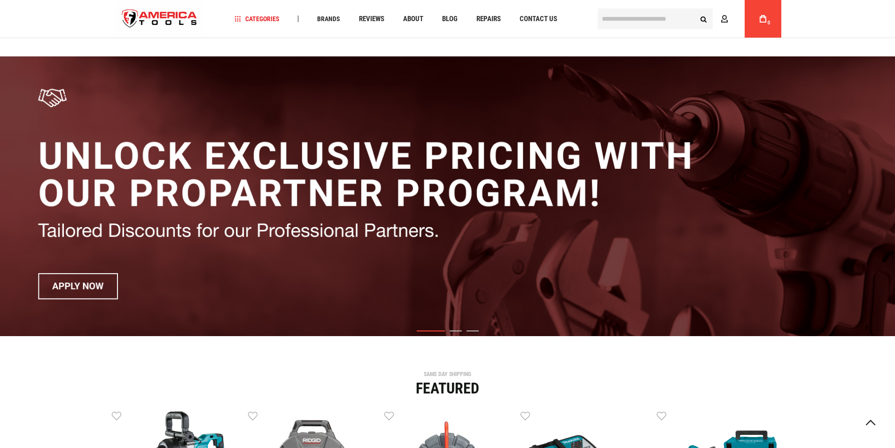 This screenshot has height=448, width=895. I want to click on span: Blog, so click(450, 19).